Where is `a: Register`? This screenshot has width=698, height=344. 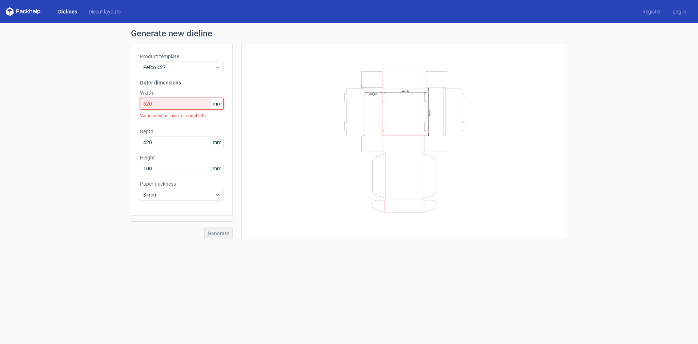
a: Register is located at coordinates (652, 12).